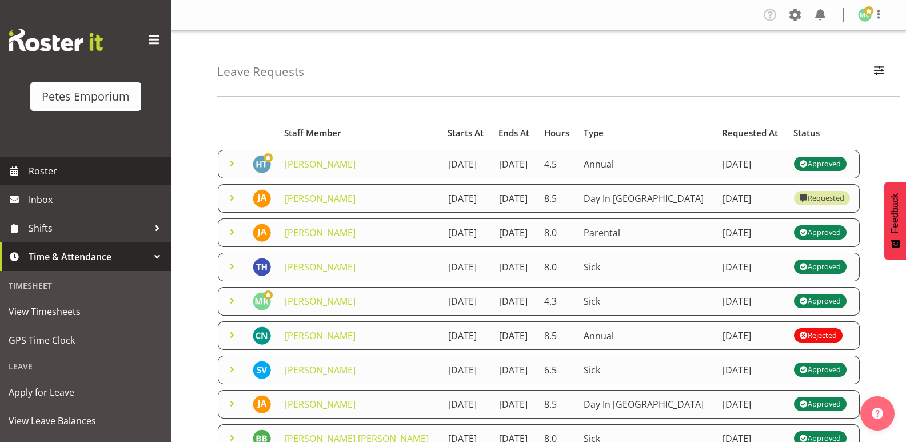 The height and width of the screenshot is (442, 906). What do you see at coordinates (557, 133) in the screenshot?
I see `span: Hours` at bounding box center [557, 133].